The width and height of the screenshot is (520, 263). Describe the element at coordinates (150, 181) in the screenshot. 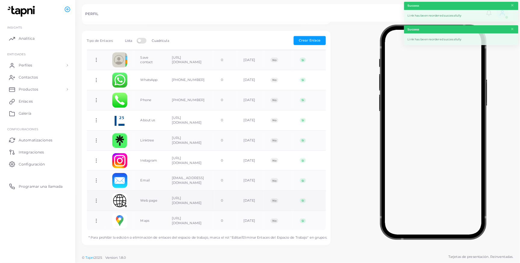

I see `td: Email` at that location.